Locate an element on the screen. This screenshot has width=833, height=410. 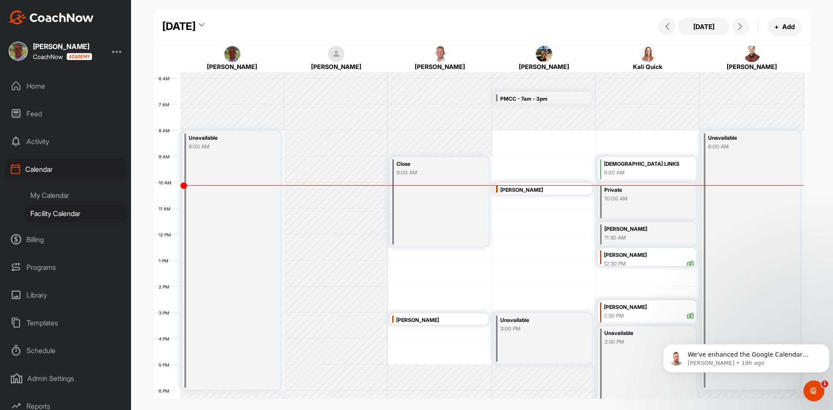
div: 2 PM is located at coordinates (166, 287).